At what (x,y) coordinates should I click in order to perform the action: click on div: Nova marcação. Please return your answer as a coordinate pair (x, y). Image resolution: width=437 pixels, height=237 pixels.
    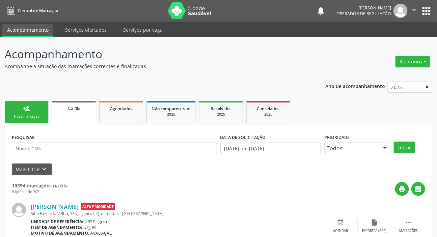
    Looking at the image, I should click on (27, 116).